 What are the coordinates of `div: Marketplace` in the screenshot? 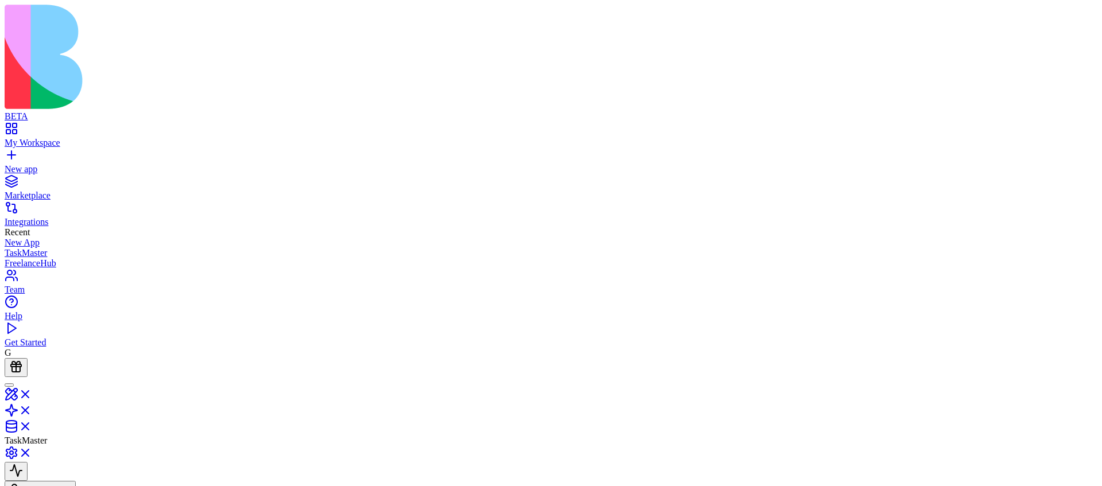 It's located at (551, 196).